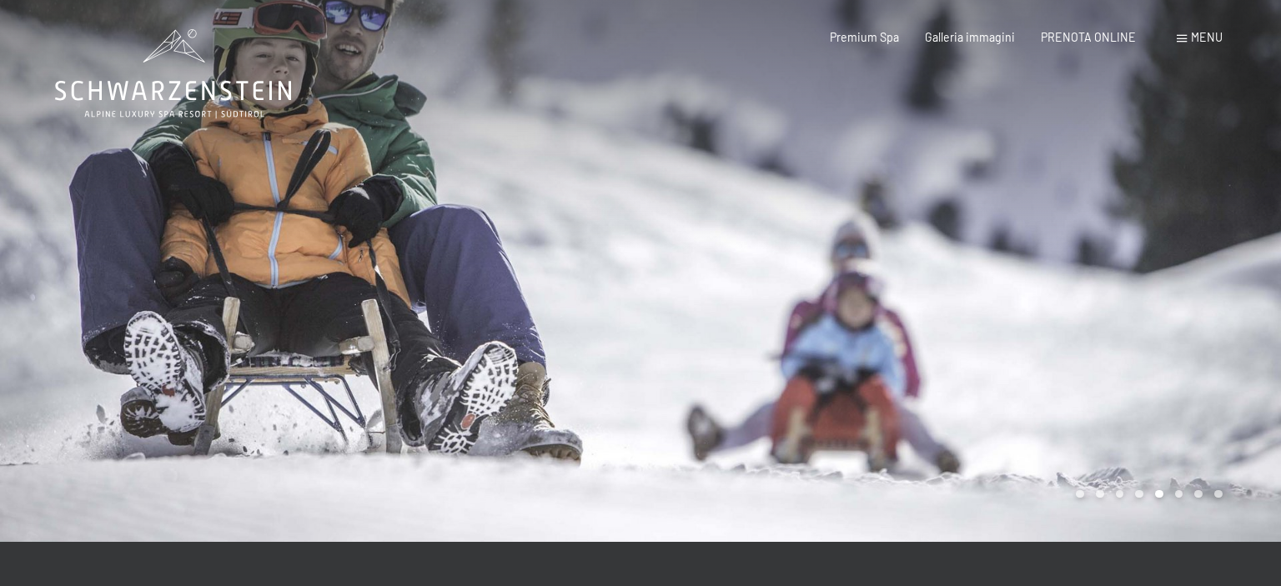  Describe the element at coordinates (1088, 37) in the screenshot. I see `a: PRENOTA ONLINE` at that location.